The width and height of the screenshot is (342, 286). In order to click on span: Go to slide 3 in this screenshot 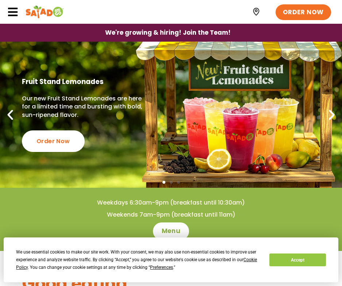, I will do `click(179, 182)`.